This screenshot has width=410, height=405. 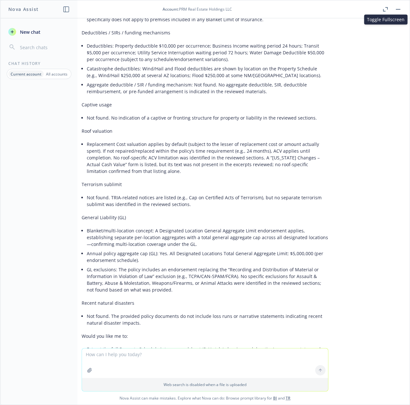 I want to click on span: New chat, so click(x=30, y=32).